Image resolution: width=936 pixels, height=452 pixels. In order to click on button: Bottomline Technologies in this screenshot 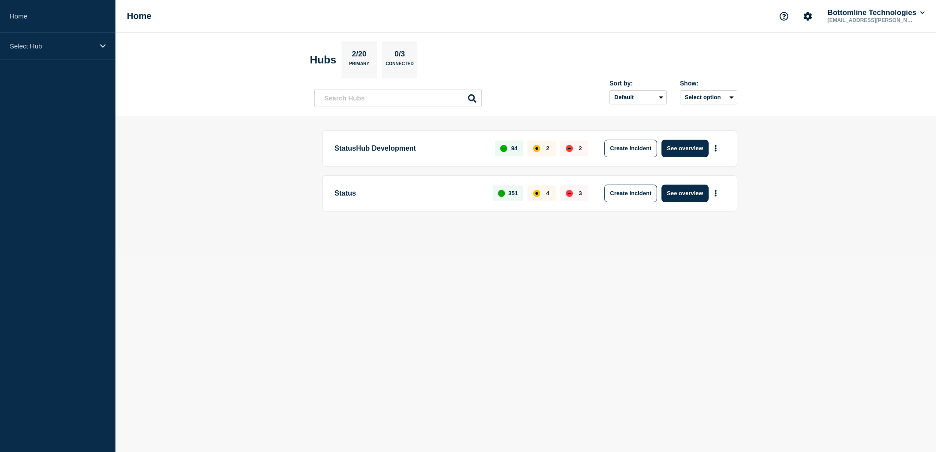, I will do `click(876, 13)`.